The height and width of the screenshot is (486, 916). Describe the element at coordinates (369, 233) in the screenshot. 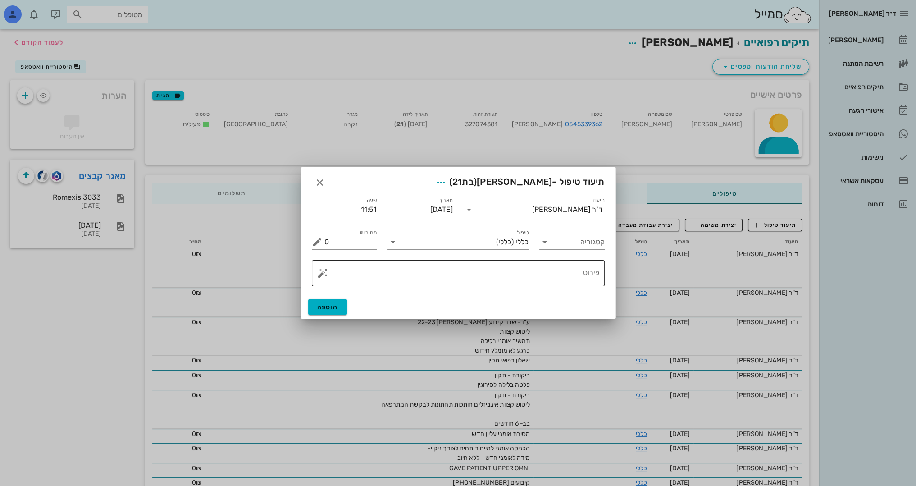

I see `label: מחיר ₪` at that location.